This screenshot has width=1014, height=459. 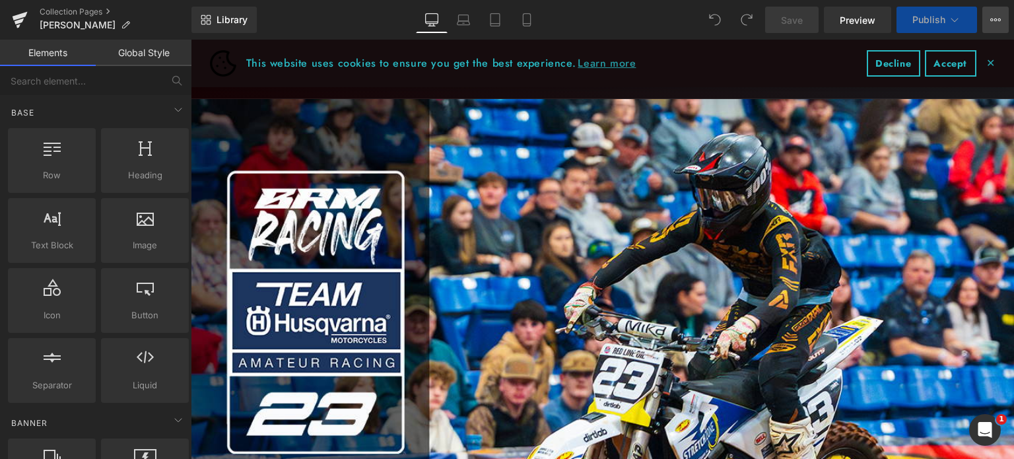 I want to click on button: Undo, so click(x=715, y=20).